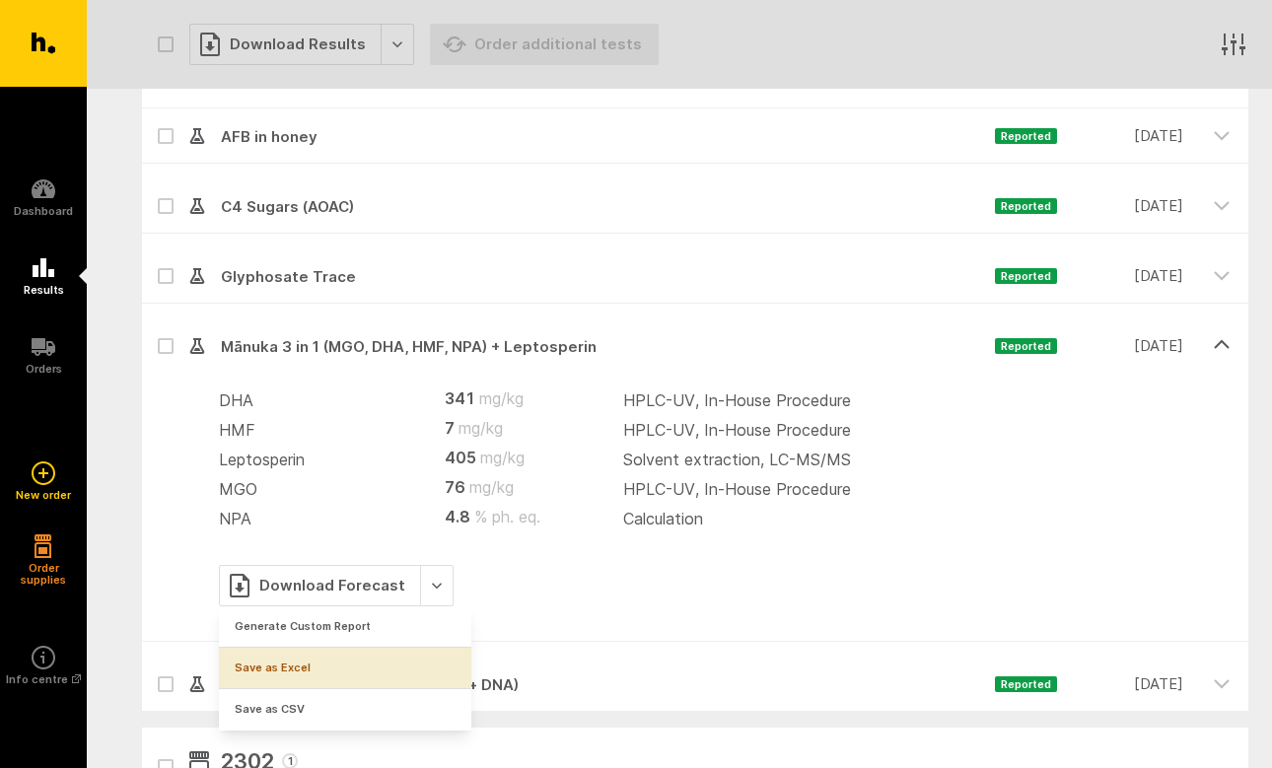  Describe the element at coordinates (238, 489) in the screenshot. I see `span: MGO` at that location.